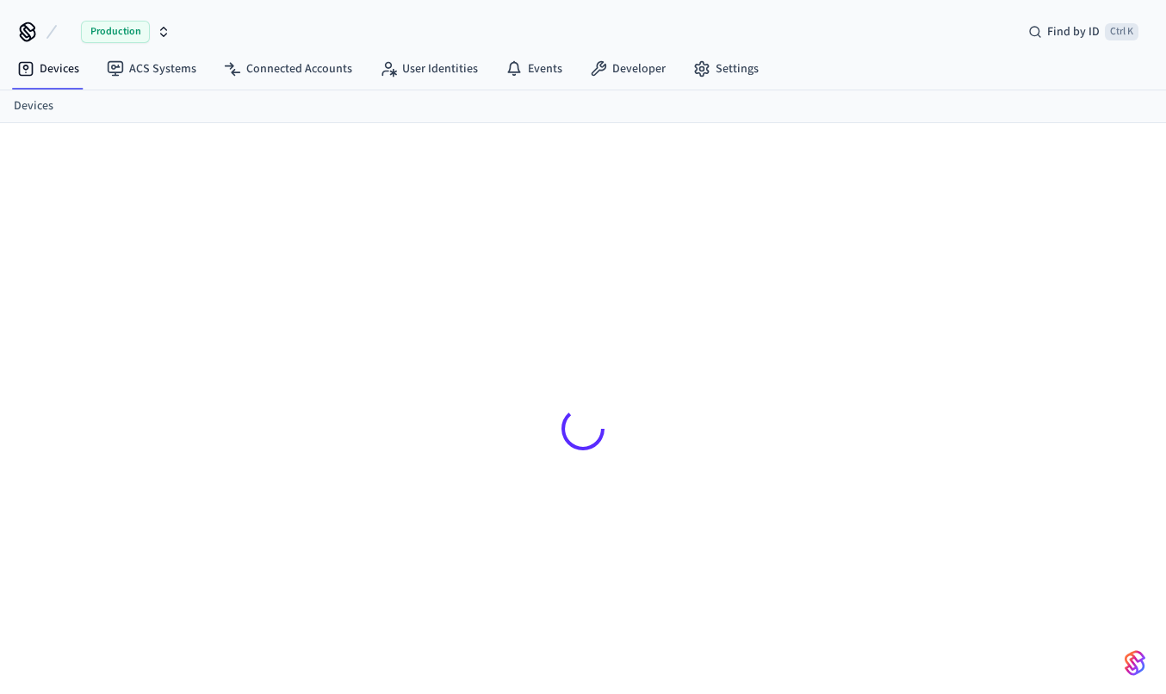 The width and height of the screenshot is (1166, 694). I want to click on a: User Identities, so click(429, 69).